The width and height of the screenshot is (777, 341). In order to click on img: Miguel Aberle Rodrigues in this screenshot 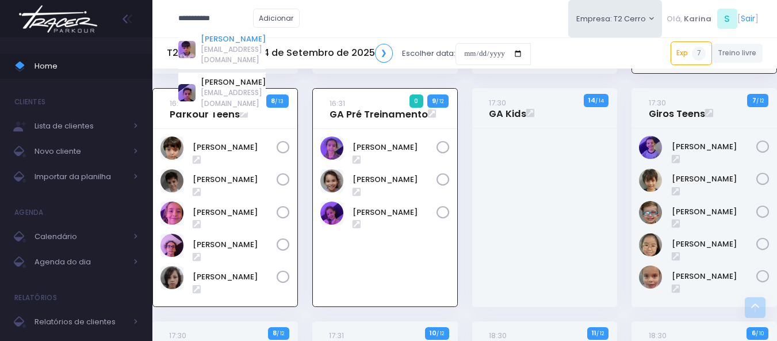, I will do `click(172, 245)`.